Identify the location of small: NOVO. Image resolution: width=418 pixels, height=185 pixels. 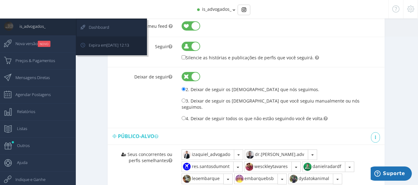
(44, 44).